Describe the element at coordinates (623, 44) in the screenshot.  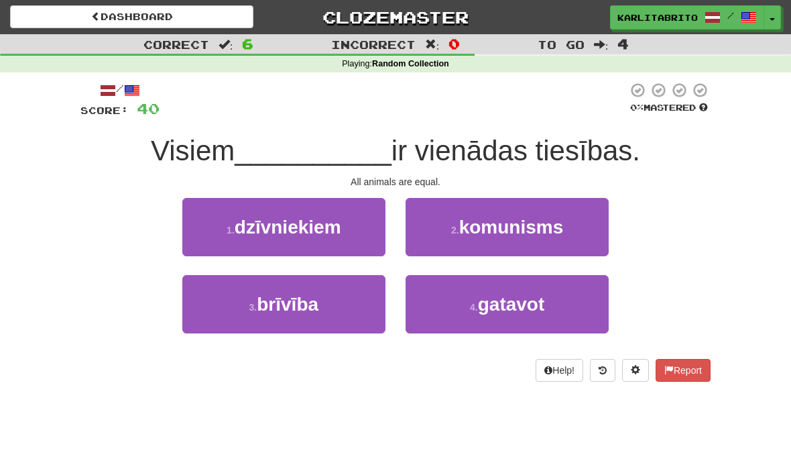
I see `span: 4` at that location.